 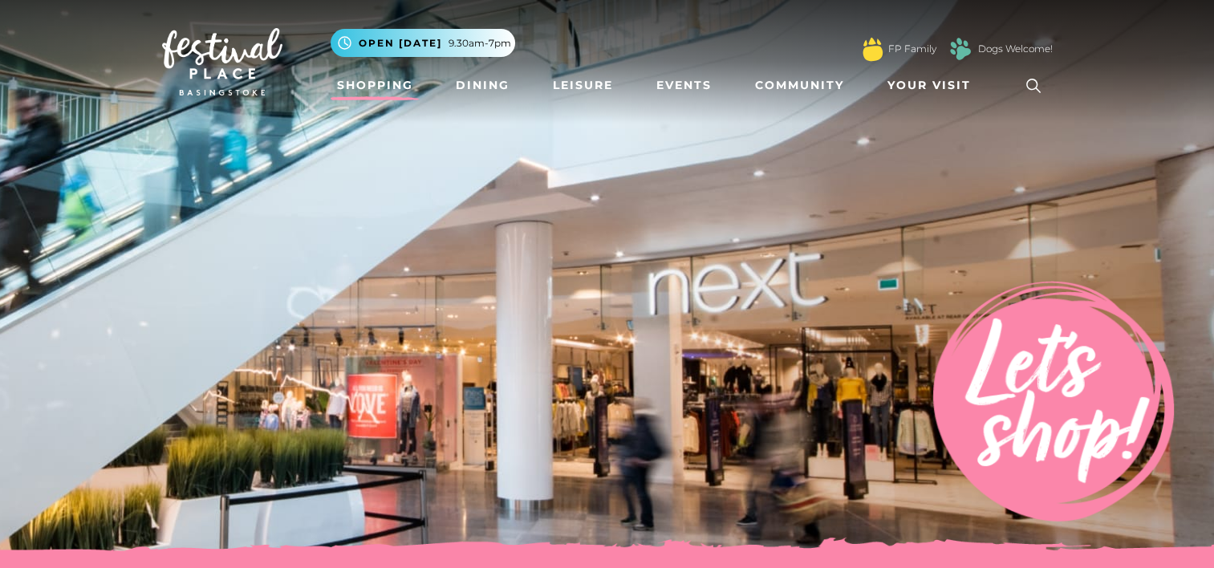 What do you see at coordinates (1015, 49) in the screenshot?
I see `a: Dogs Welcome!` at bounding box center [1015, 49].